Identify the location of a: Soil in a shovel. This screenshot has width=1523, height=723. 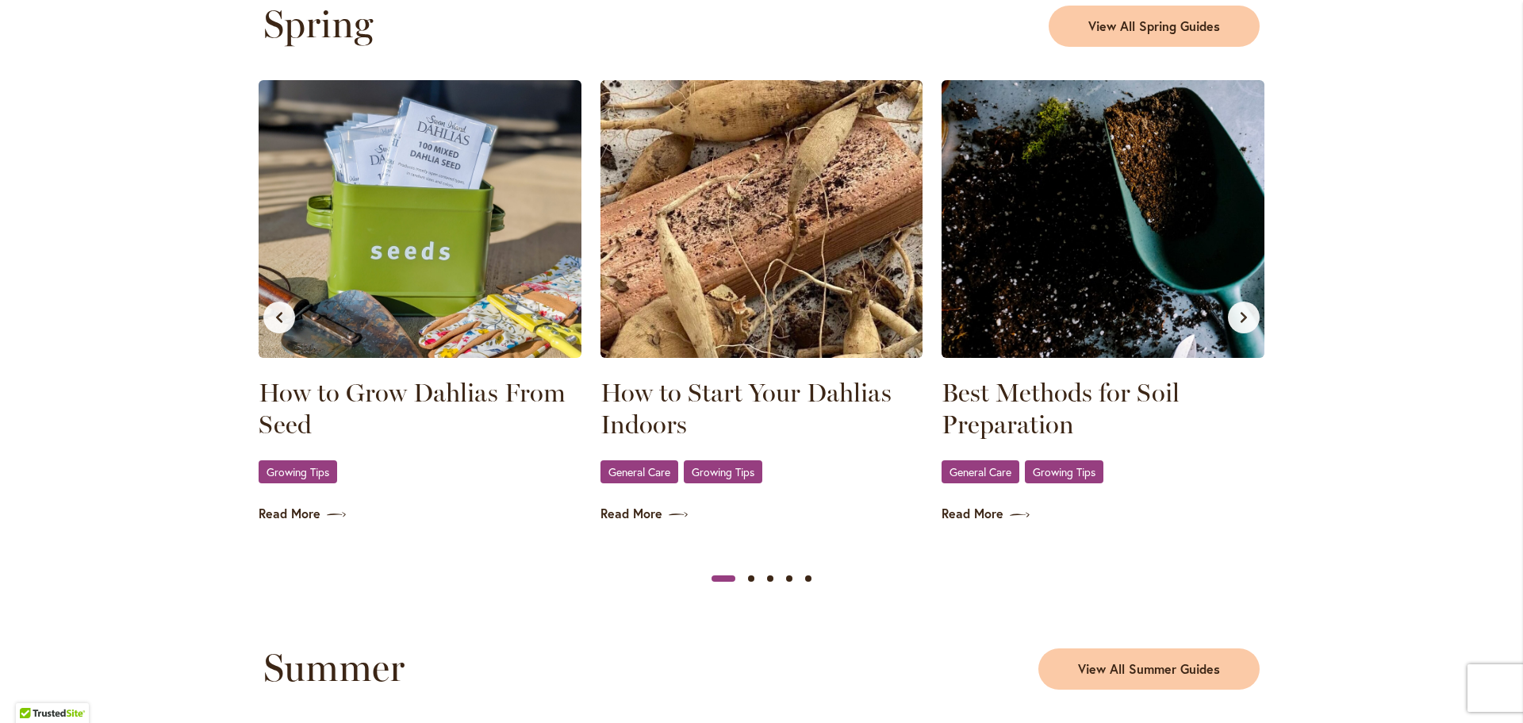
(1103, 219).